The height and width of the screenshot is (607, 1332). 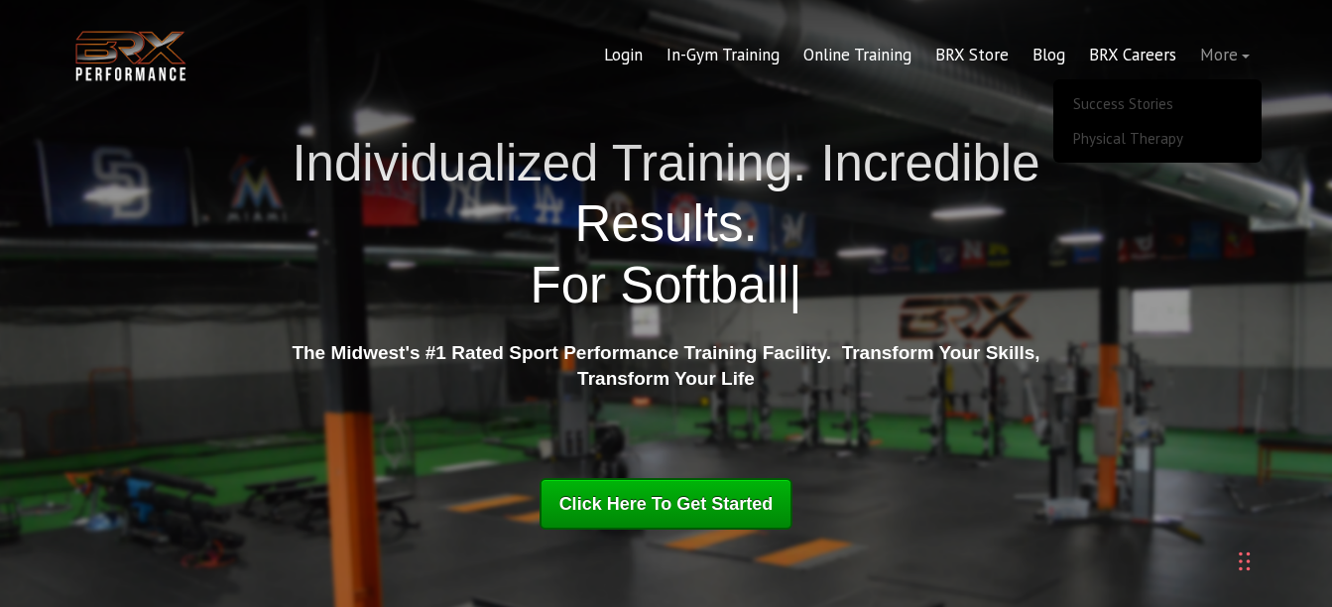 What do you see at coordinates (665, 366) in the screenshot?
I see `strong: The Midwest's #1 Rated Sport Performance Training Facility. Transform Your Skills, Transform Your...` at bounding box center [665, 366].